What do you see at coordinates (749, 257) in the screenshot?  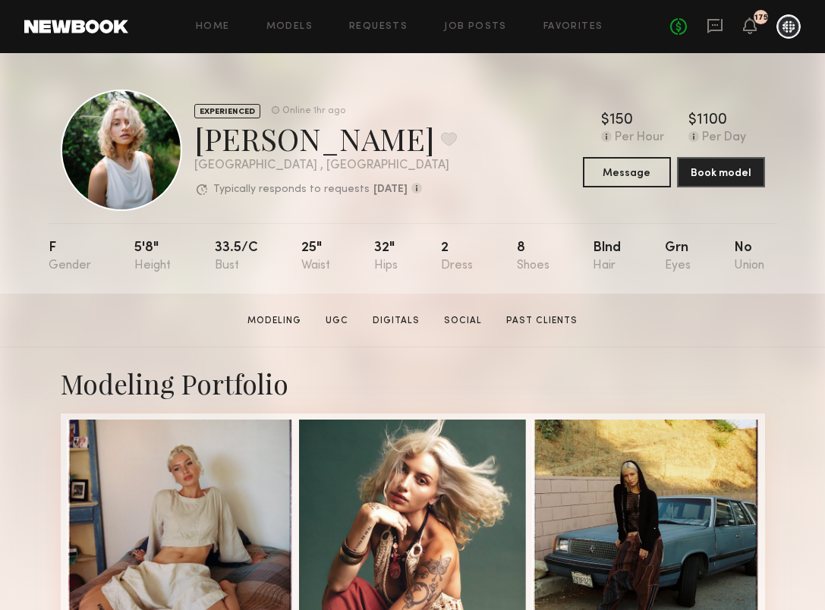 I see `div: No` at bounding box center [749, 257].